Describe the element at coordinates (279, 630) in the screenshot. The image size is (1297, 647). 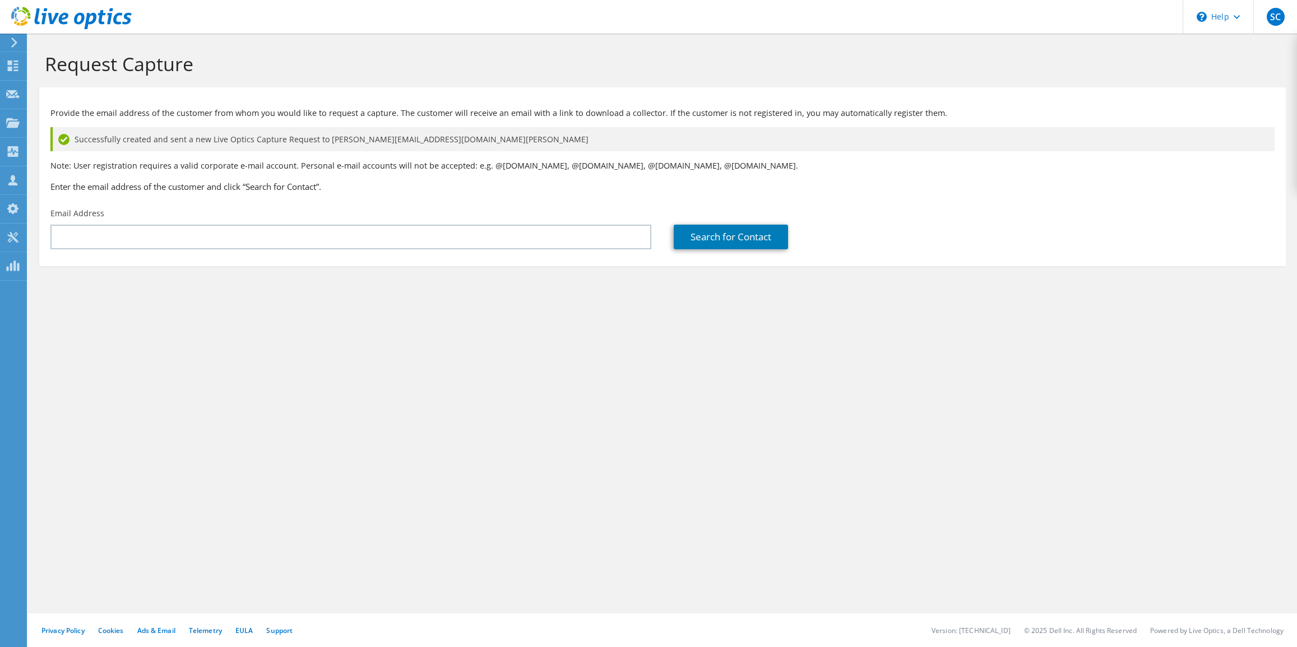
I see `a: Support` at that location.